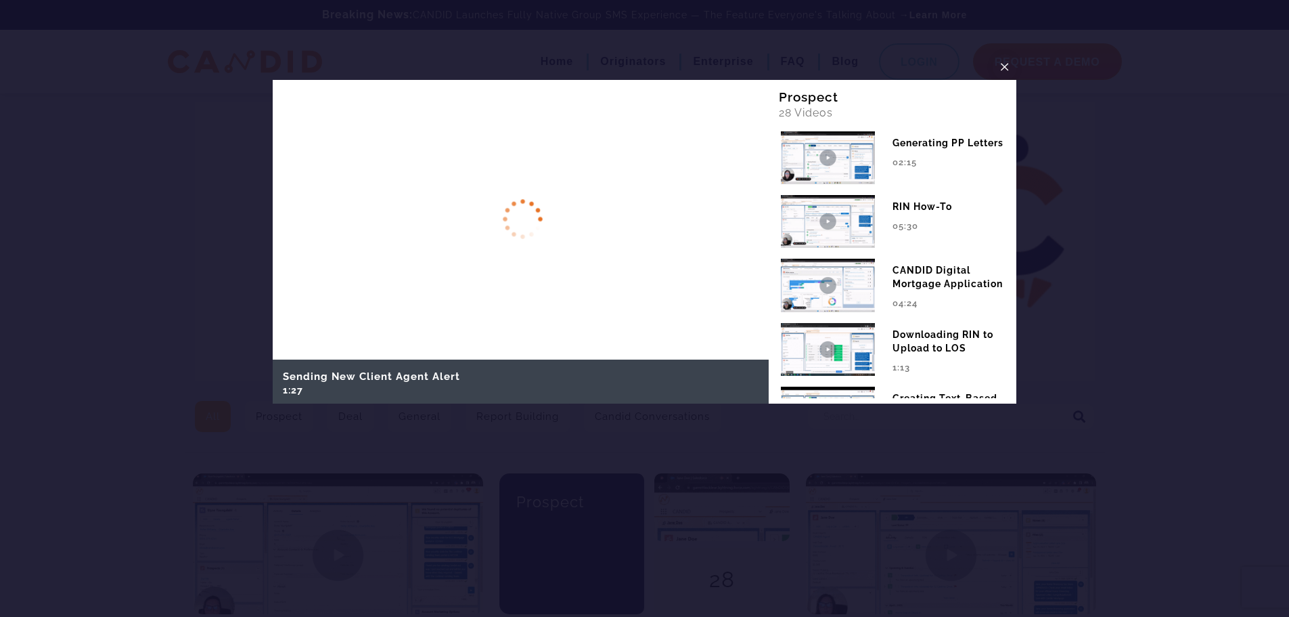 Image resolution: width=1289 pixels, height=617 pixels. What do you see at coordinates (950, 139) in the screenshot?
I see `div: Generating PP Letters` at bounding box center [950, 139].